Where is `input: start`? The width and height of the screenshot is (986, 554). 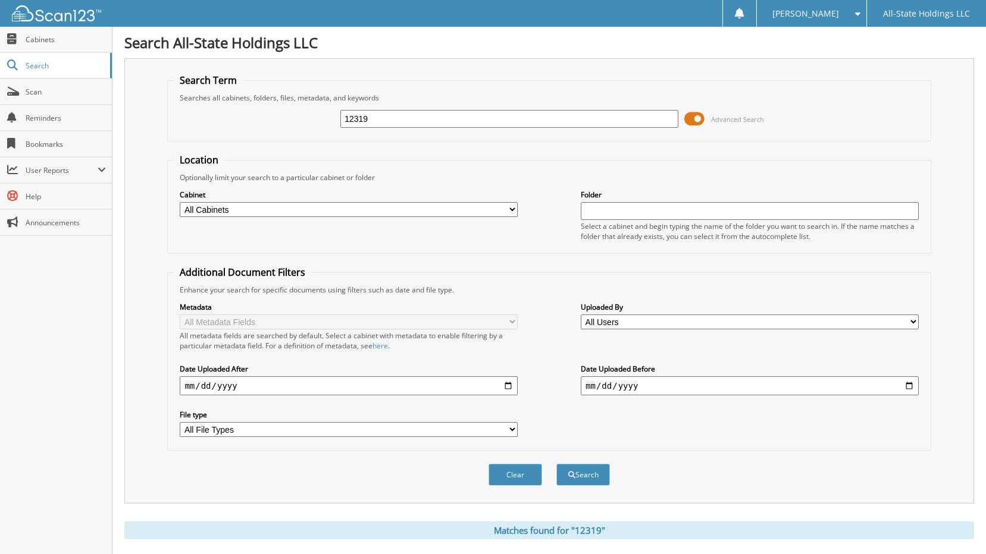
input: start is located at coordinates (349, 386).